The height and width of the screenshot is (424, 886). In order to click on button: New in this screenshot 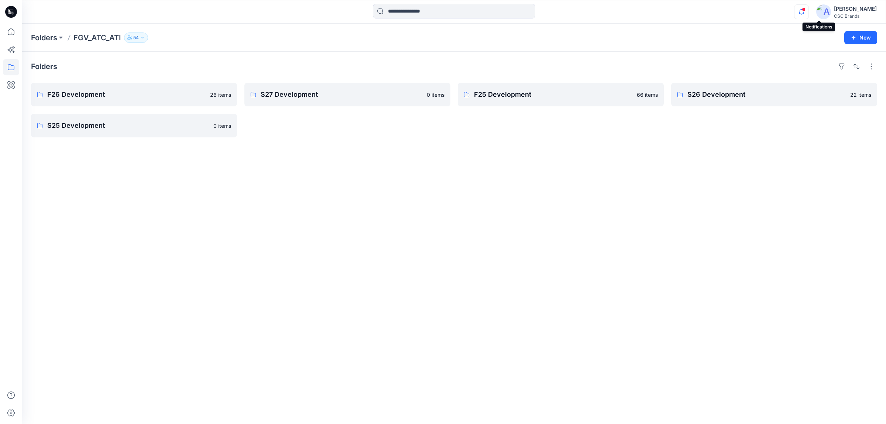, I will do `click(861, 38)`.